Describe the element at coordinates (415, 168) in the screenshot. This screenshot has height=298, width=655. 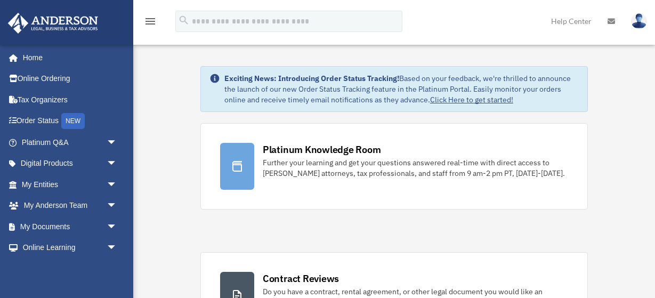
I see `div: Further your learning and get your questions answered real-time with direct access to [PERSON_NAM...` at that location.